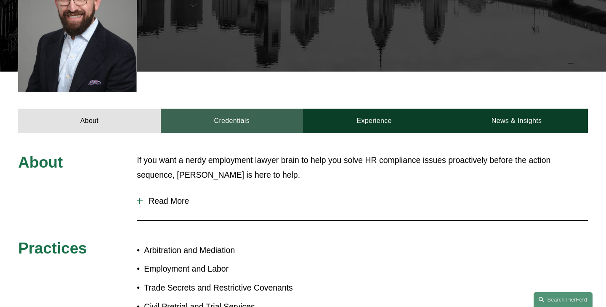  I want to click on span: Practices, so click(52, 248).